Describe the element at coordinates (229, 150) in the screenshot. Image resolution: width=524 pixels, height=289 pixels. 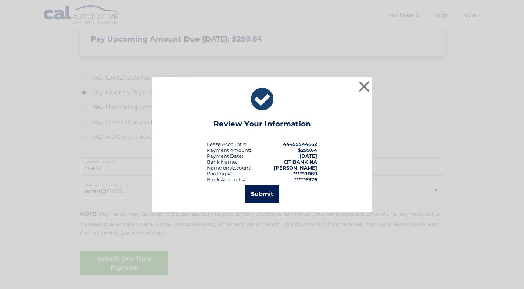
I see `div: Payment Amount:` at that location.